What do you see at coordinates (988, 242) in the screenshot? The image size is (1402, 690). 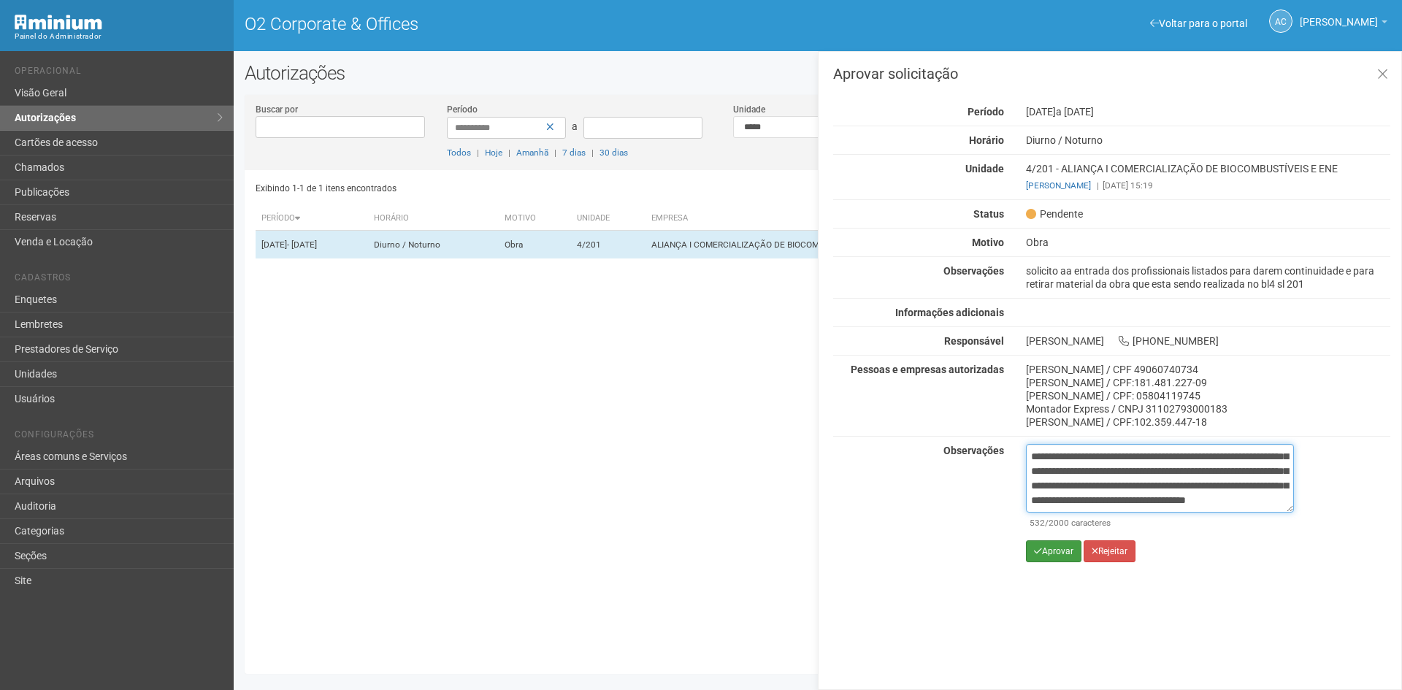 I see `strong: Motivo` at bounding box center [988, 242].